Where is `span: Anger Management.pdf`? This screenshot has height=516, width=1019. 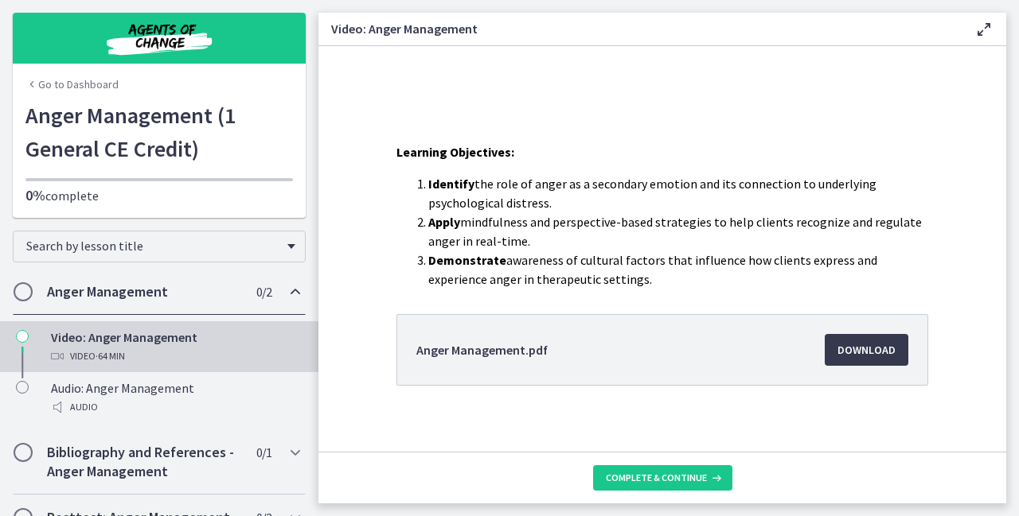
span: Anger Management.pdf is located at coordinates (481, 350).